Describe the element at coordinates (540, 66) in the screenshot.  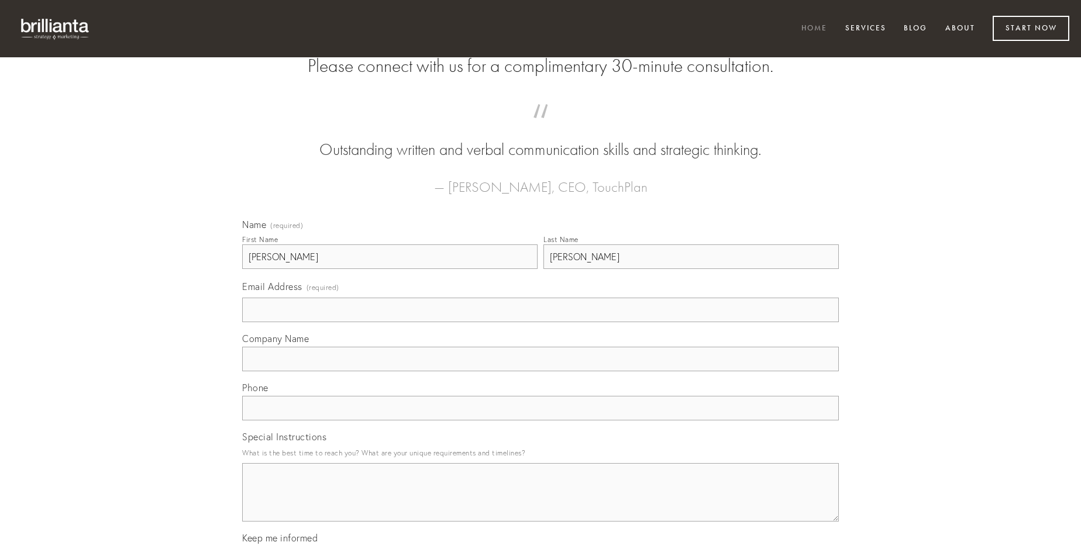
I see `h2: Please connect with us for a complimentary 30-minute consultation.` at that location.